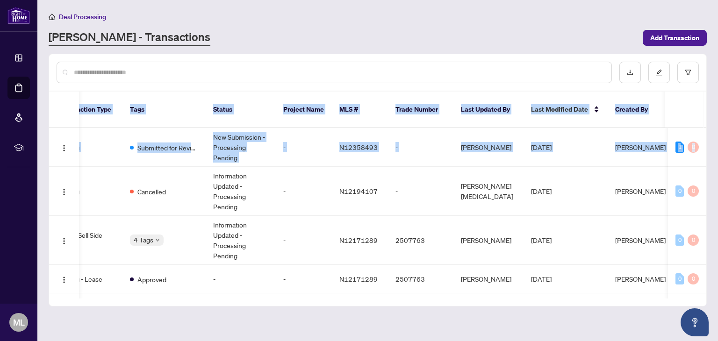  Describe the element at coordinates (421, 110) in the screenshot. I see `th: Trade Number` at that location.